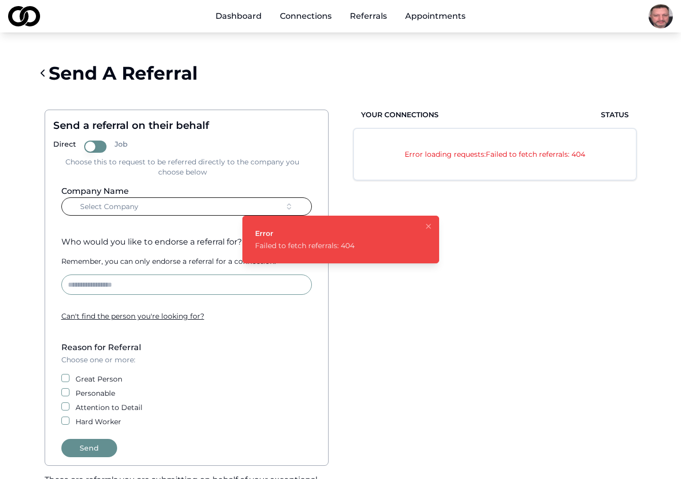  What do you see at coordinates (187, 242) in the screenshot?
I see `div: Who would you like to endorse a referral for?` at bounding box center [187, 242].